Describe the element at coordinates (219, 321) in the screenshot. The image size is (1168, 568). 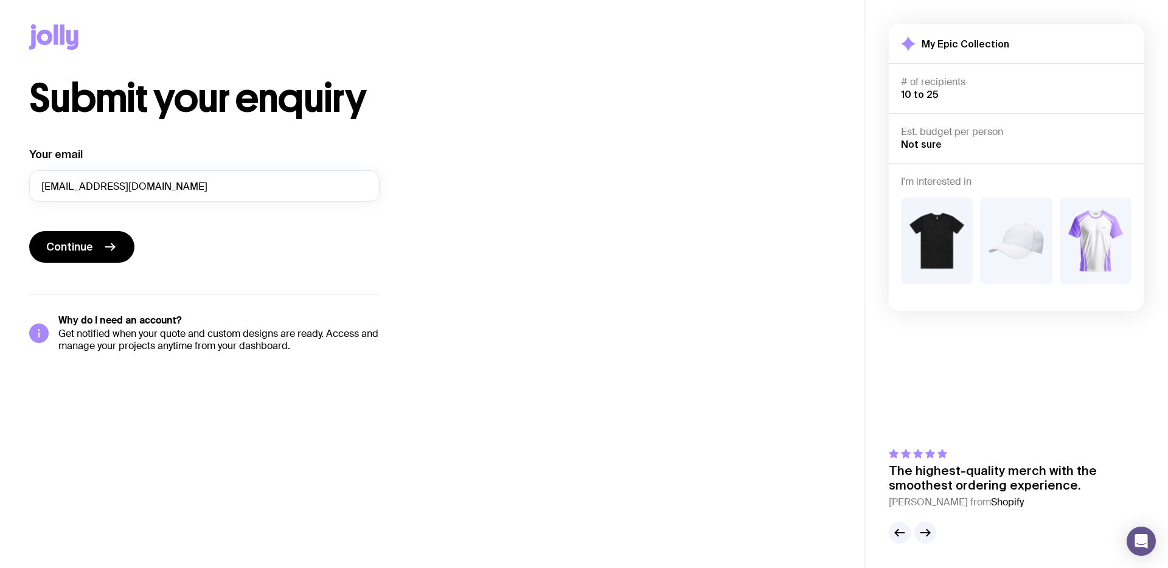
I see `h5: Why do I need an account?` at that location.